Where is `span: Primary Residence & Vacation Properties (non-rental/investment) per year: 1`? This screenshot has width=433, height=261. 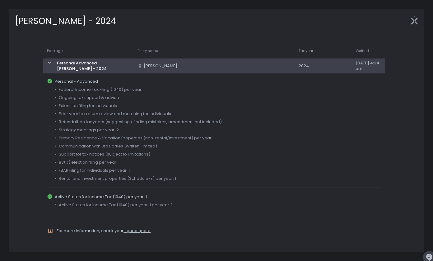 span: Primary Residence & Vacation Properties (non-rental/investment) per year: 1 is located at coordinates (136, 138).